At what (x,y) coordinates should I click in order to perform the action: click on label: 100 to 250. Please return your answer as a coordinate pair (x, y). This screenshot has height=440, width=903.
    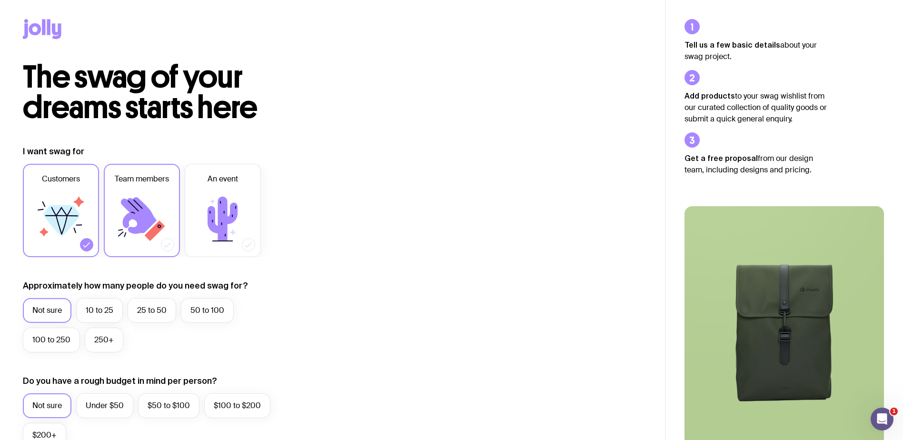
    Looking at the image, I should click on (51, 340).